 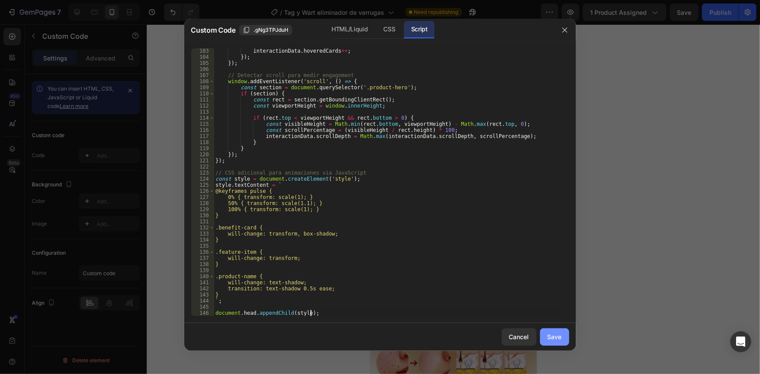 I want to click on div: 115, so click(x=202, y=124).